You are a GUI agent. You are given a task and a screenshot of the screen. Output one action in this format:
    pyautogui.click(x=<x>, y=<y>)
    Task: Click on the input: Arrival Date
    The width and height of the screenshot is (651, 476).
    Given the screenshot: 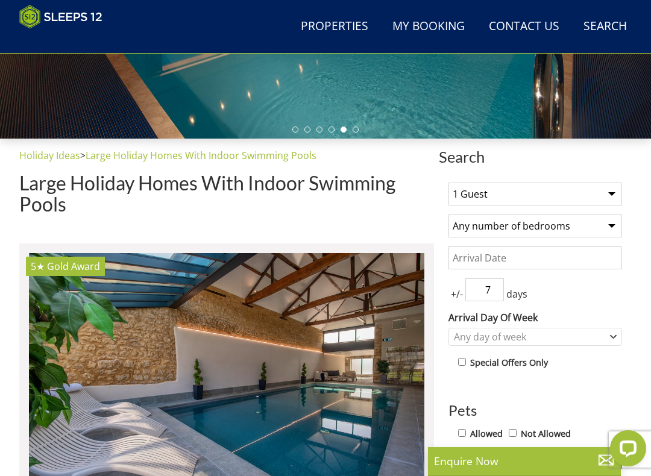 What is the action you would take?
    pyautogui.click(x=535, y=258)
    